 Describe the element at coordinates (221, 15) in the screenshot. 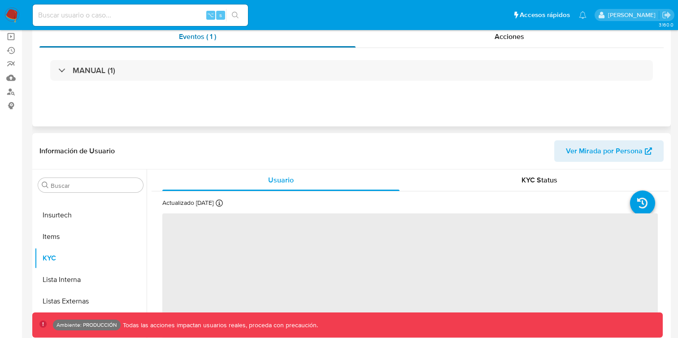

I see `span: s` at that location.